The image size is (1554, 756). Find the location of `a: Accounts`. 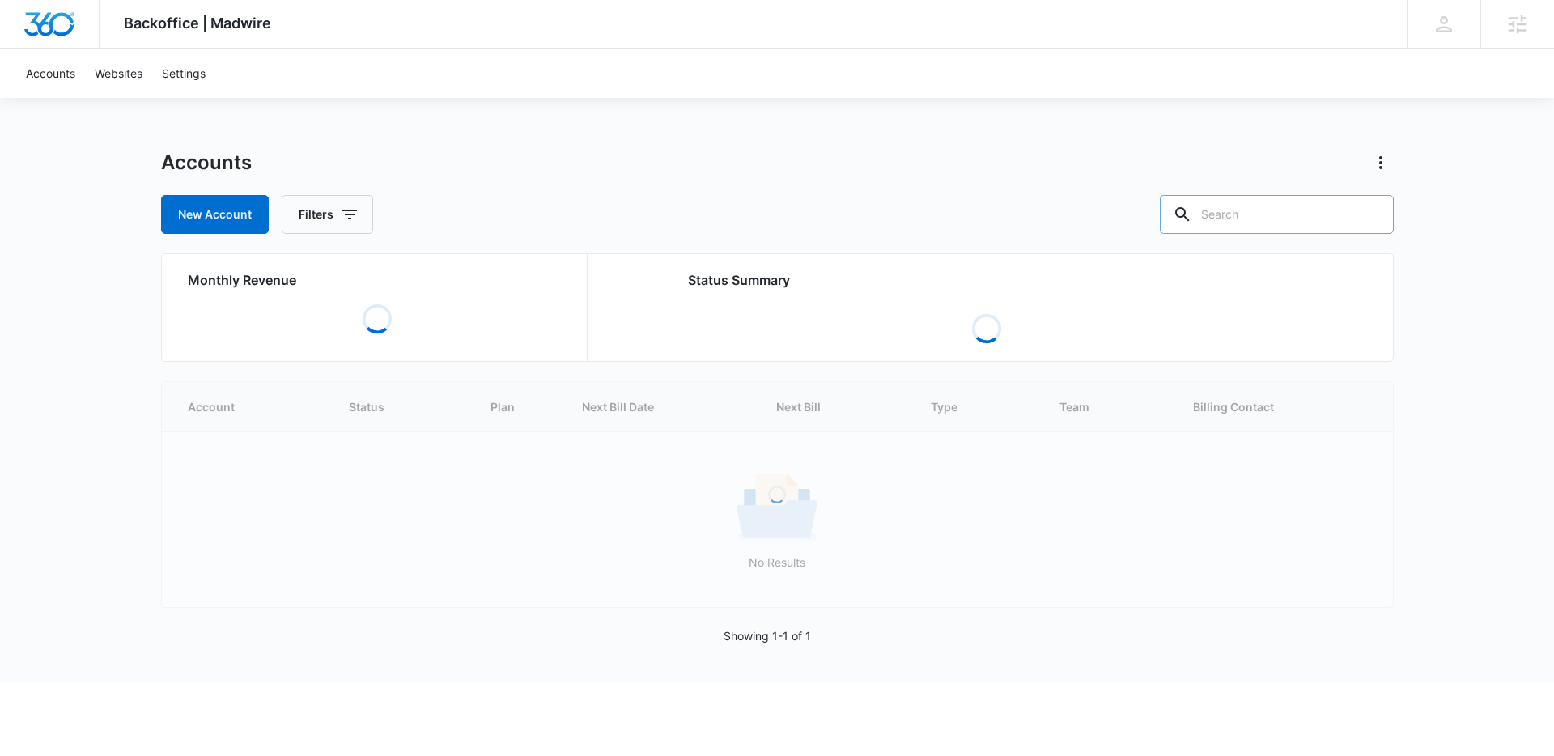

a: Accounts is located at coordinates (50, 73).